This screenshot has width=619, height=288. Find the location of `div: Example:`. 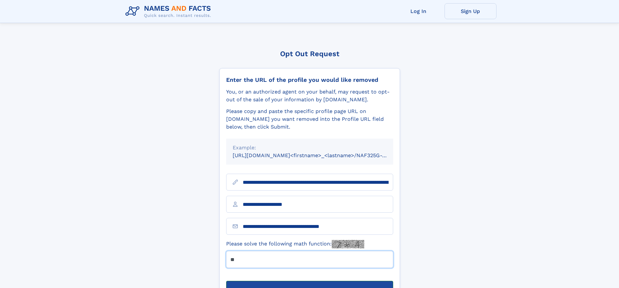

div: Example: is located at coordinates (309, 148).